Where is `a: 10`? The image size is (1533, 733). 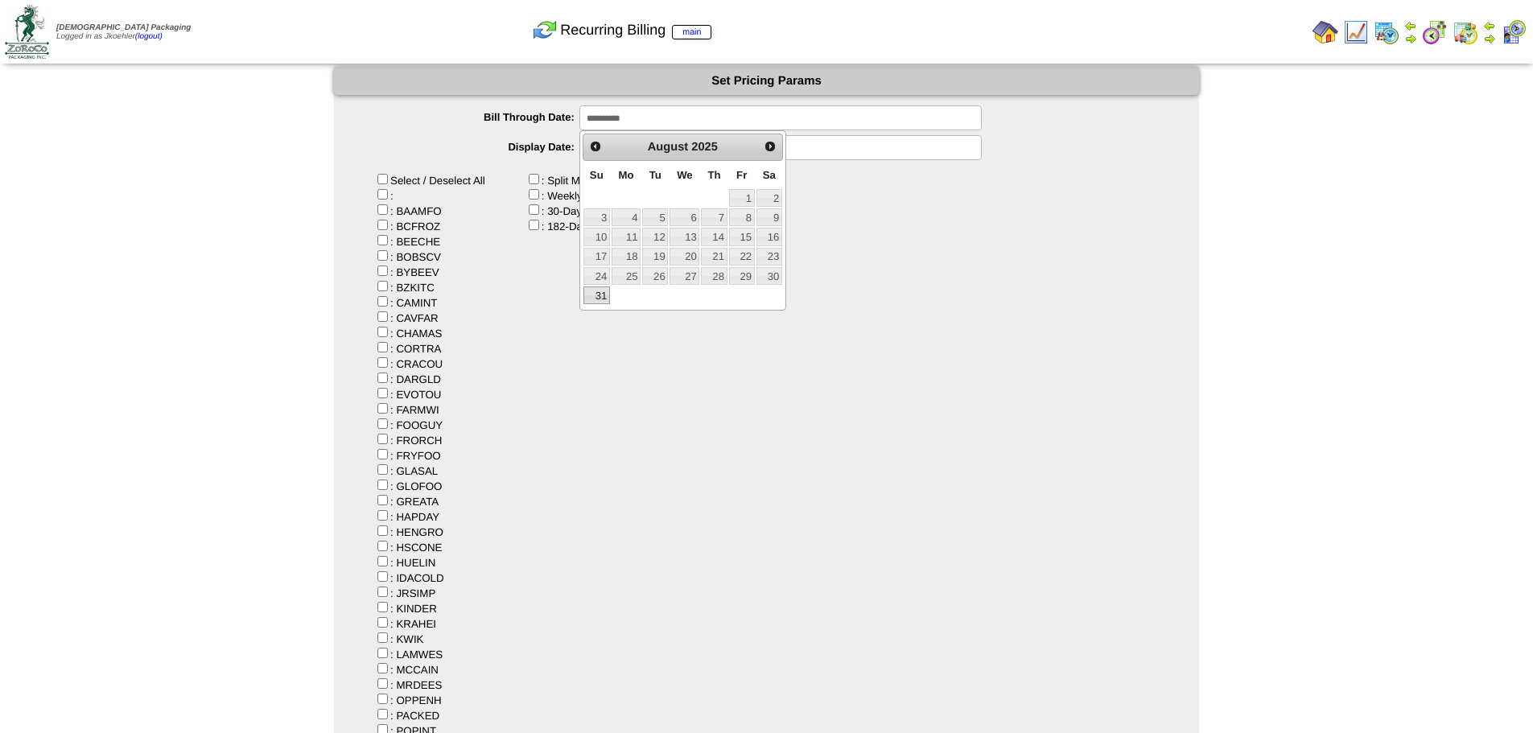 a: 10 is located at coordinates (596, 237).